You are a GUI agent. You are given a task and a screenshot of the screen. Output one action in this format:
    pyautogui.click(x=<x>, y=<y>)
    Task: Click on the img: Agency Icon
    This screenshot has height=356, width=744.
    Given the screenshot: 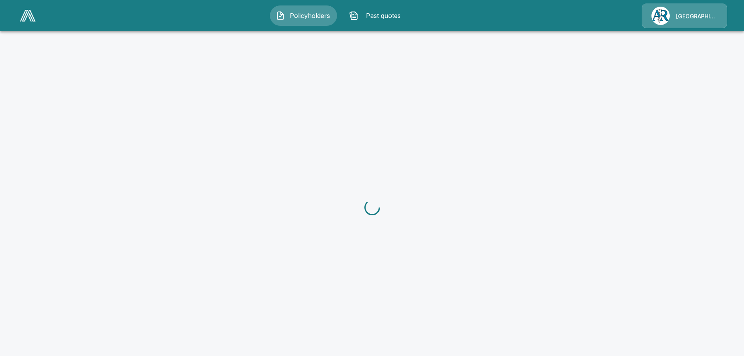 What is the action you would take?
    pyautogui.click(x=661, y=16)
    